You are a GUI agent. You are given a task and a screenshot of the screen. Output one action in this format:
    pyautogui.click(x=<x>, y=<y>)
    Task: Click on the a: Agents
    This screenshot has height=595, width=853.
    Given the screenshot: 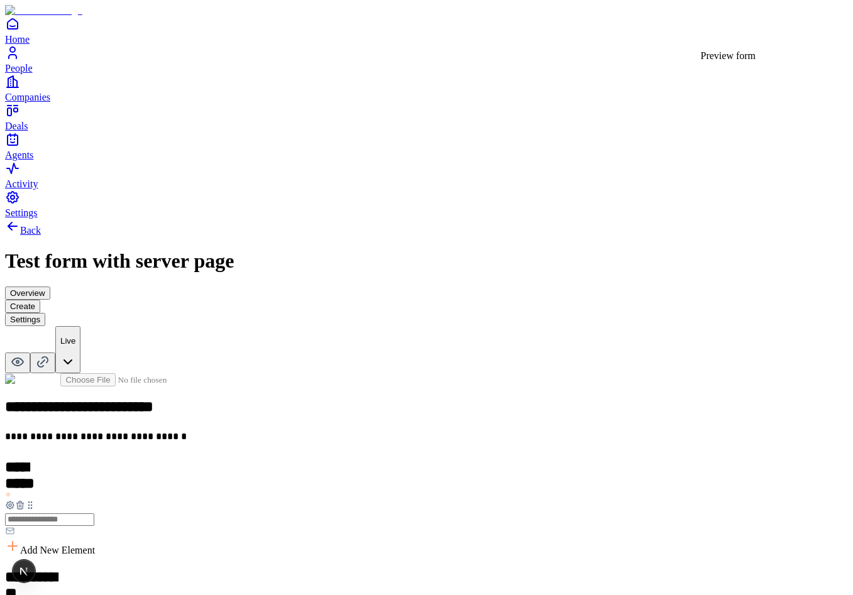 What is the action you would take?
    pyautogui.click(x=426, y=146)
    